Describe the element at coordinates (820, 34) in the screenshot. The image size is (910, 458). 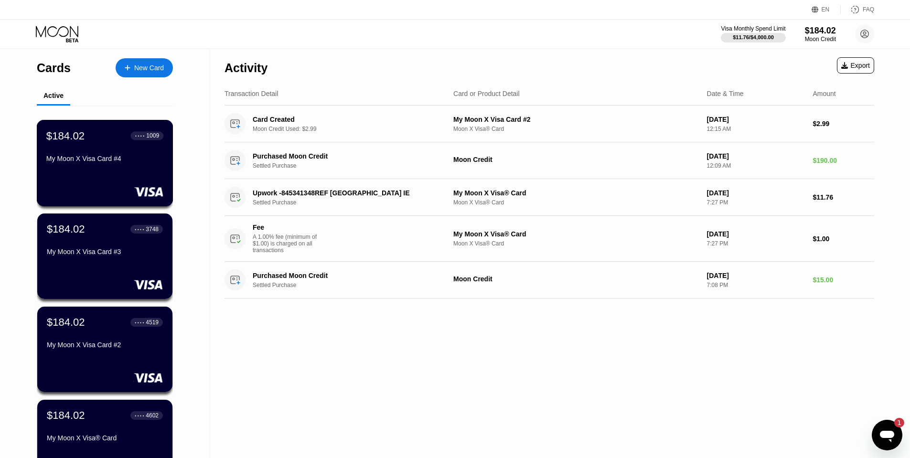
I see `div: $184.02Moon Credit` at that location.